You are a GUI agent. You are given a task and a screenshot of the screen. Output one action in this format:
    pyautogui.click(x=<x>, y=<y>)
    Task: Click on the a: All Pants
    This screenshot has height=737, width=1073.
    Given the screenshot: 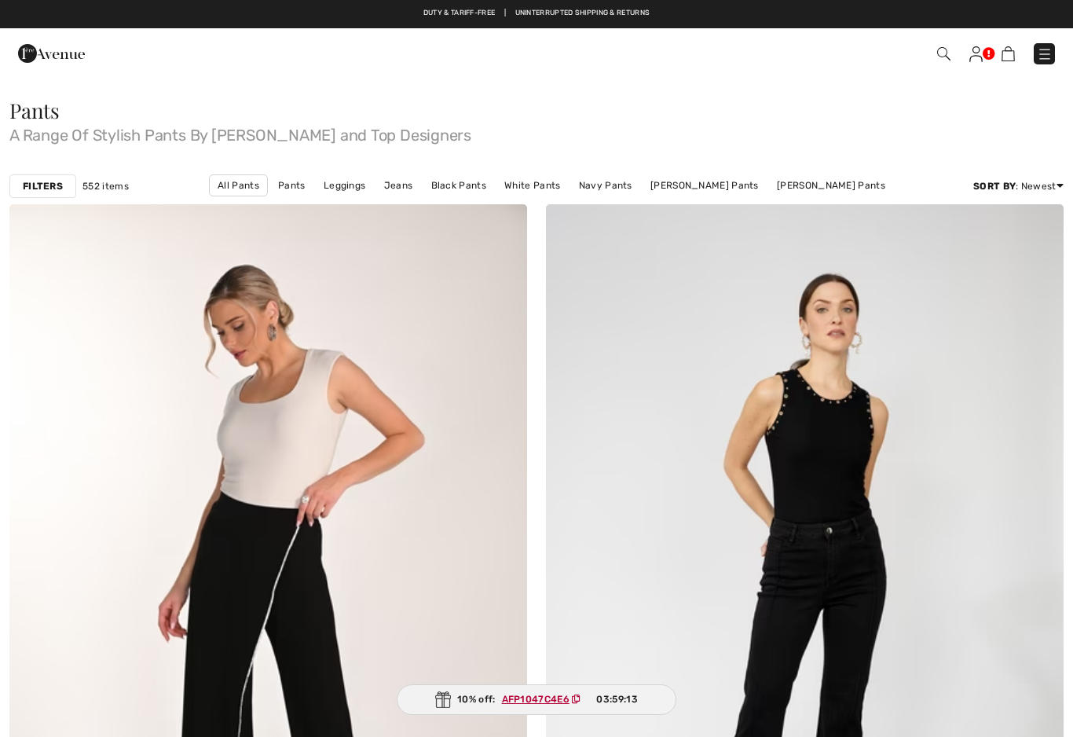 What is the action you would take?
    pyautogui.click(x=238, y=185)
    